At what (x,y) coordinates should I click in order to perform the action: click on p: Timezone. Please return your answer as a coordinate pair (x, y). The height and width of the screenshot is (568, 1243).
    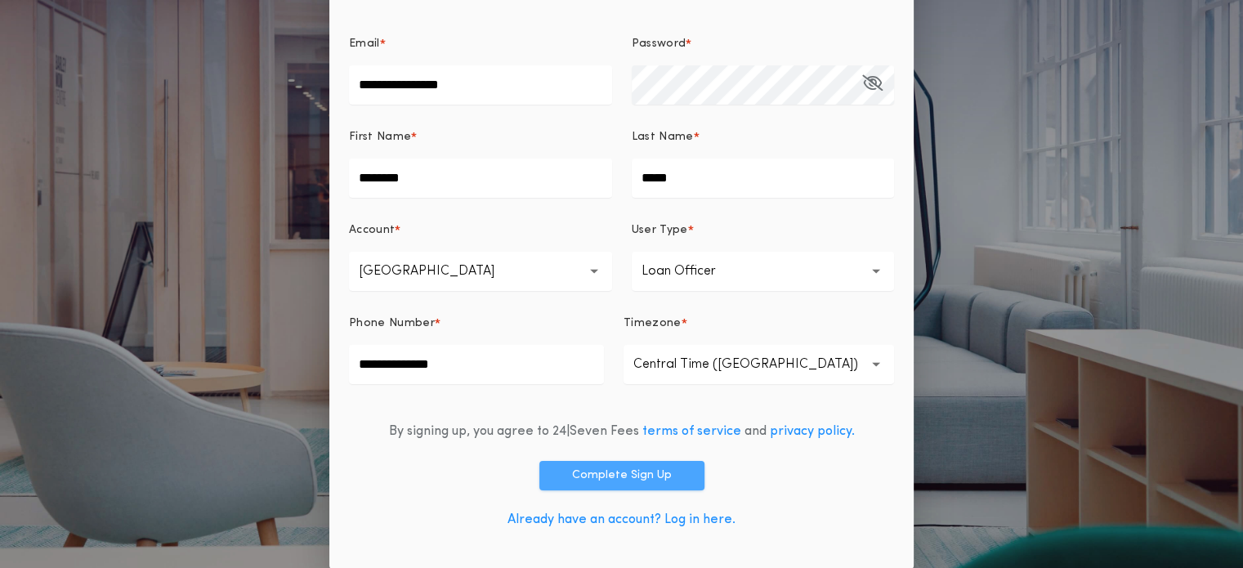
    Looking at the image, I should click on (652, 324).